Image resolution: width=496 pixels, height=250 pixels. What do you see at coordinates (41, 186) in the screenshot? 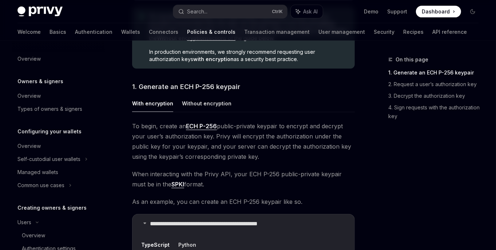
I see `div: Common use cases` at bounding box center [41, 186].